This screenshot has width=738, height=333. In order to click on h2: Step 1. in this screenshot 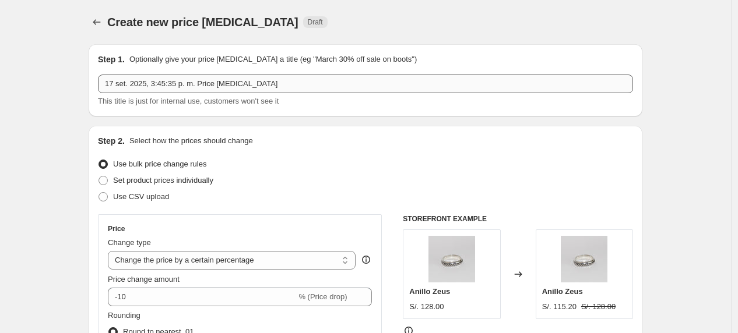, I will do `click(111, 59)`.